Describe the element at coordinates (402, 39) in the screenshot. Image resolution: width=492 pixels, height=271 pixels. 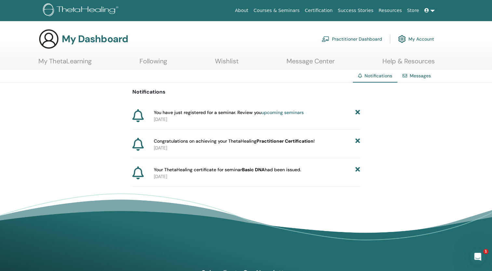
I see `img: cog.svg` at that location.